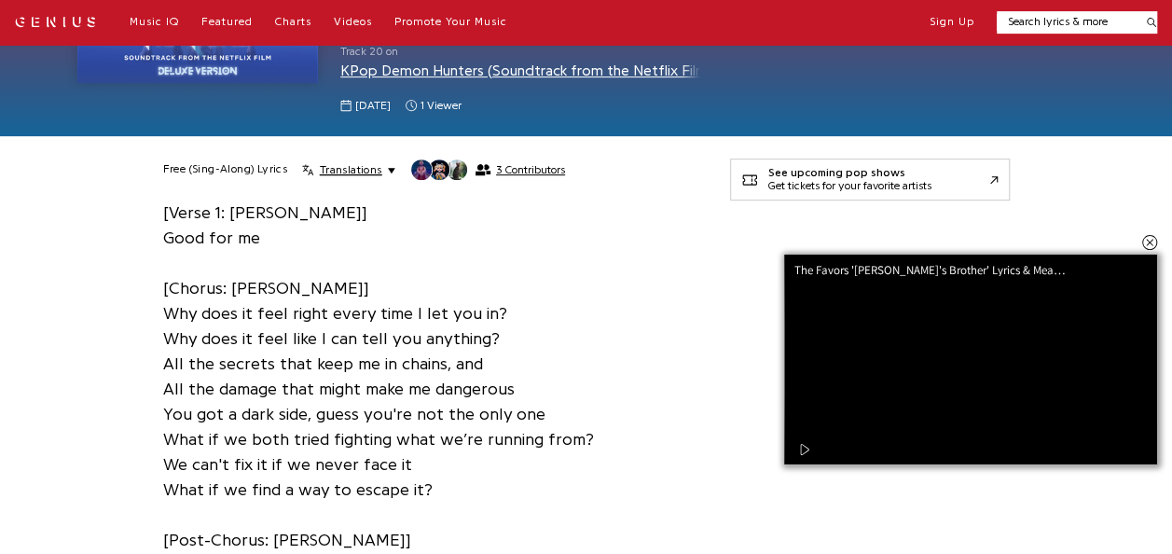 This screenshot has width=1172, height=554. I want to click on a: Promote Your Music, so click(450, 22).